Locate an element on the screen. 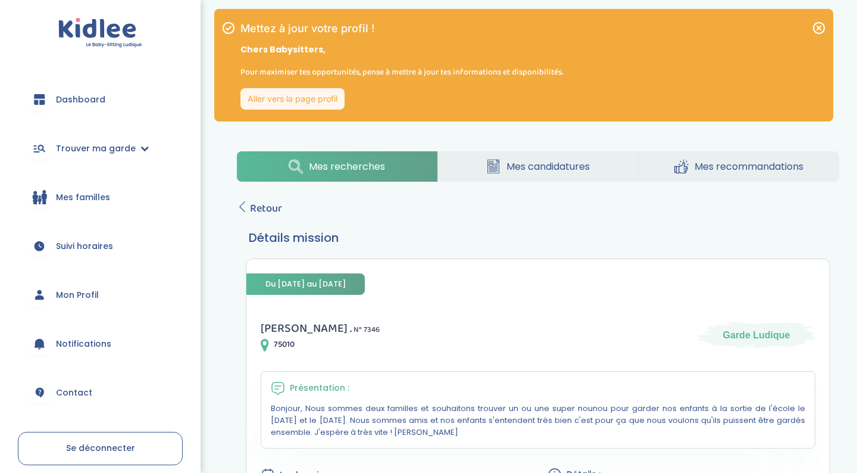 The width and height of the screenshot is (857, 473). span: Mes recommandations is located at coordinates (749, 166).